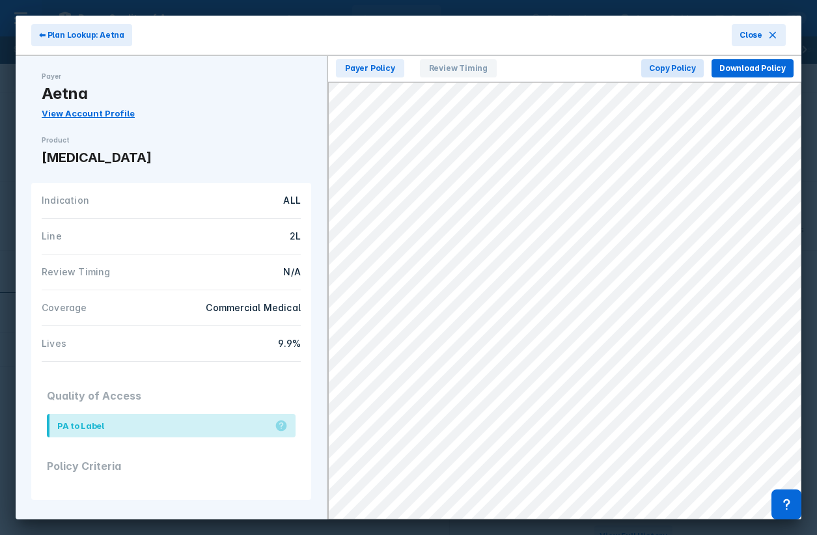 The height and width of the screenshot is (535, 817). I want to click on span: Close, so click(750, 35).